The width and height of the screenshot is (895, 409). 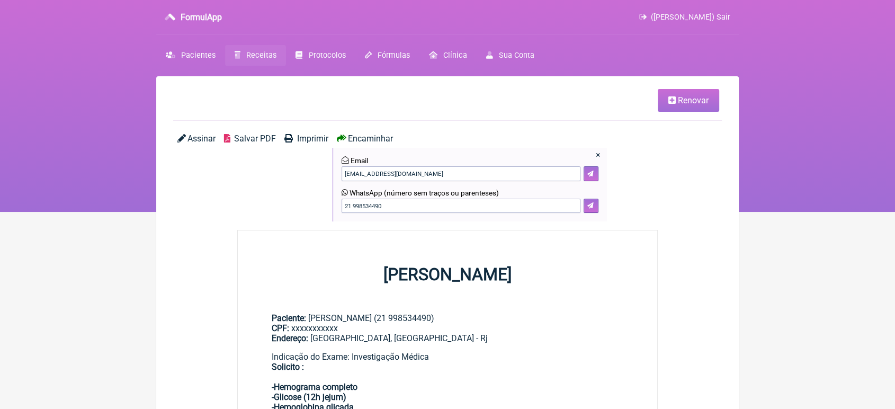 What do you see at coordinates (370, 138) in the screenshot?
I see `span: Encaminhar` at bounding box center [370, 138].